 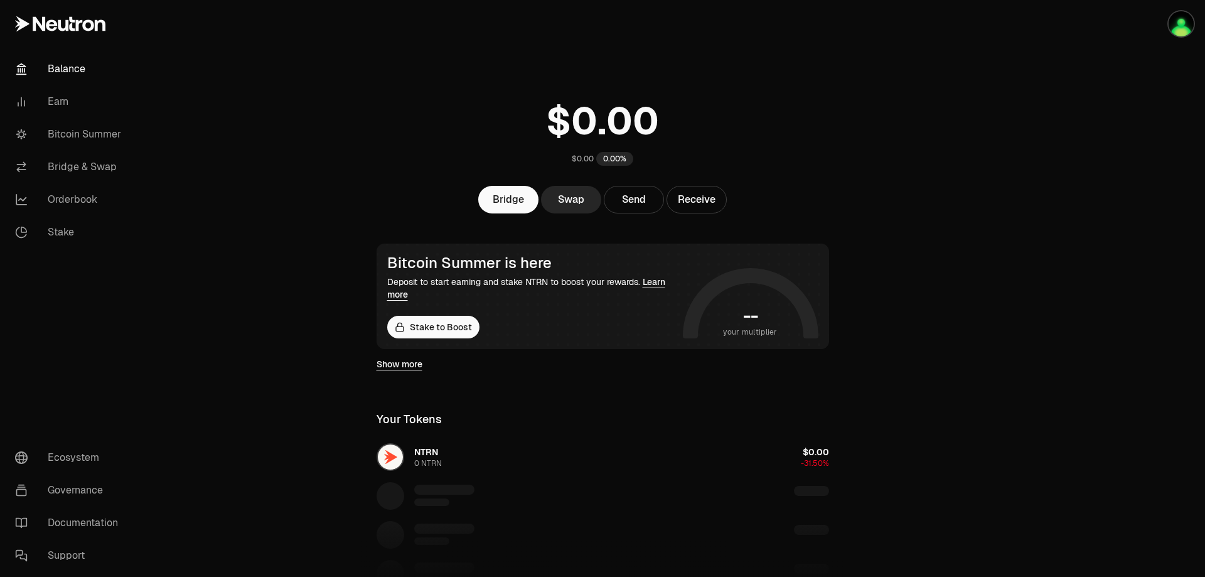 I want to click on div: 0.00%, so click(x=615, y=159).